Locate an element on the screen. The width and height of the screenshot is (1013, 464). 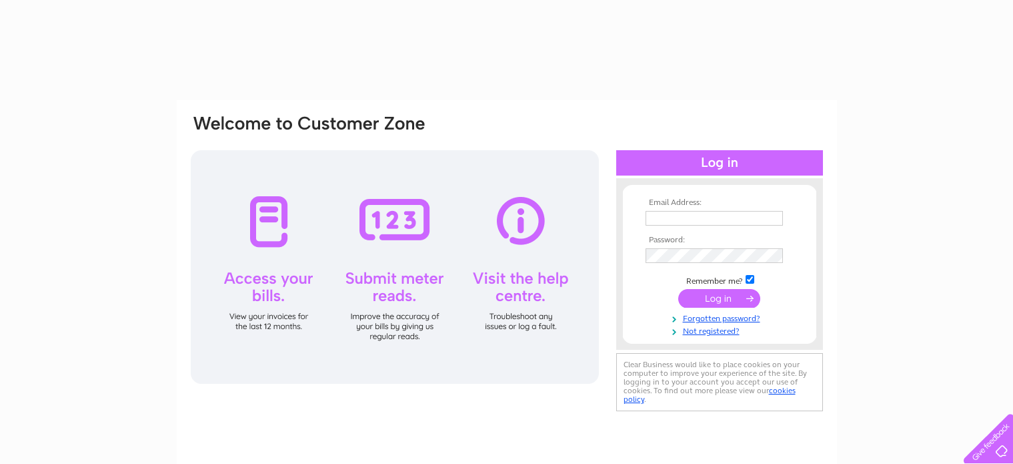
a: cookies policy is located at coordinates (710, 394).